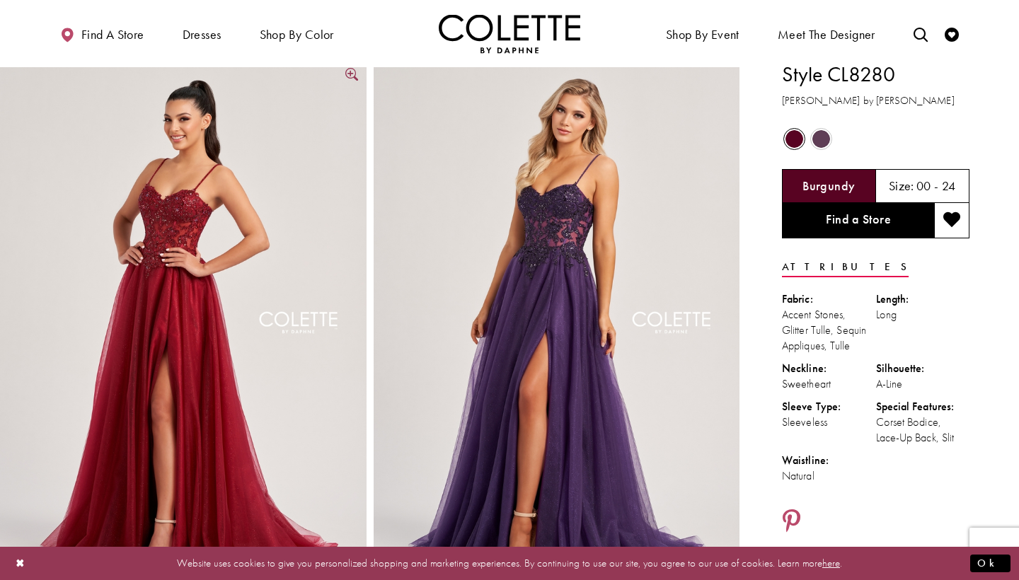 This screenshot has width=1019, height=580. What do you see at coordinates (875, 139) in the screenshot?
I see `div: Product color controls state depends on size chosen` at bounding box center [875, 139].